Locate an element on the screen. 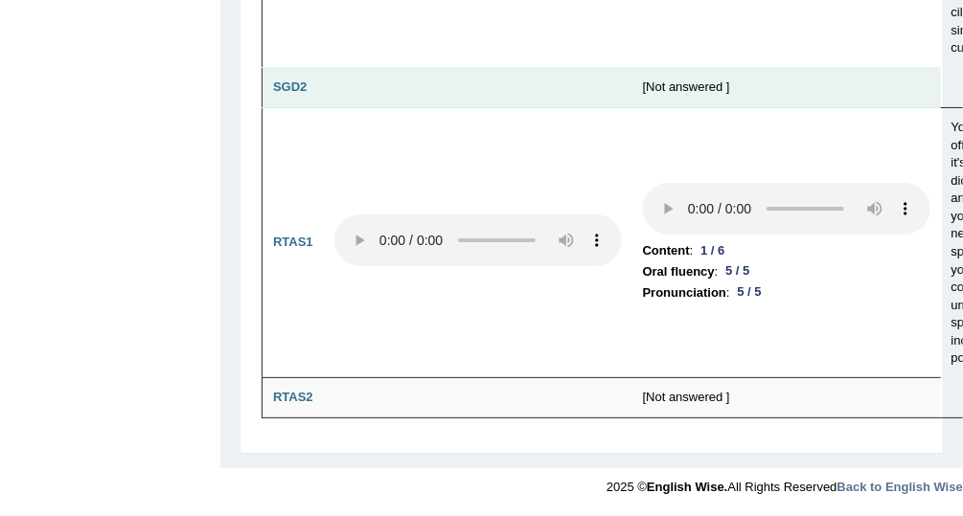  strong: Back to English Wise is located at coordinates (900, 487).